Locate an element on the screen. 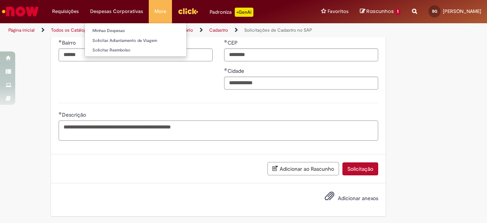  a: Rascunhos is located at coordinates (380, 11).